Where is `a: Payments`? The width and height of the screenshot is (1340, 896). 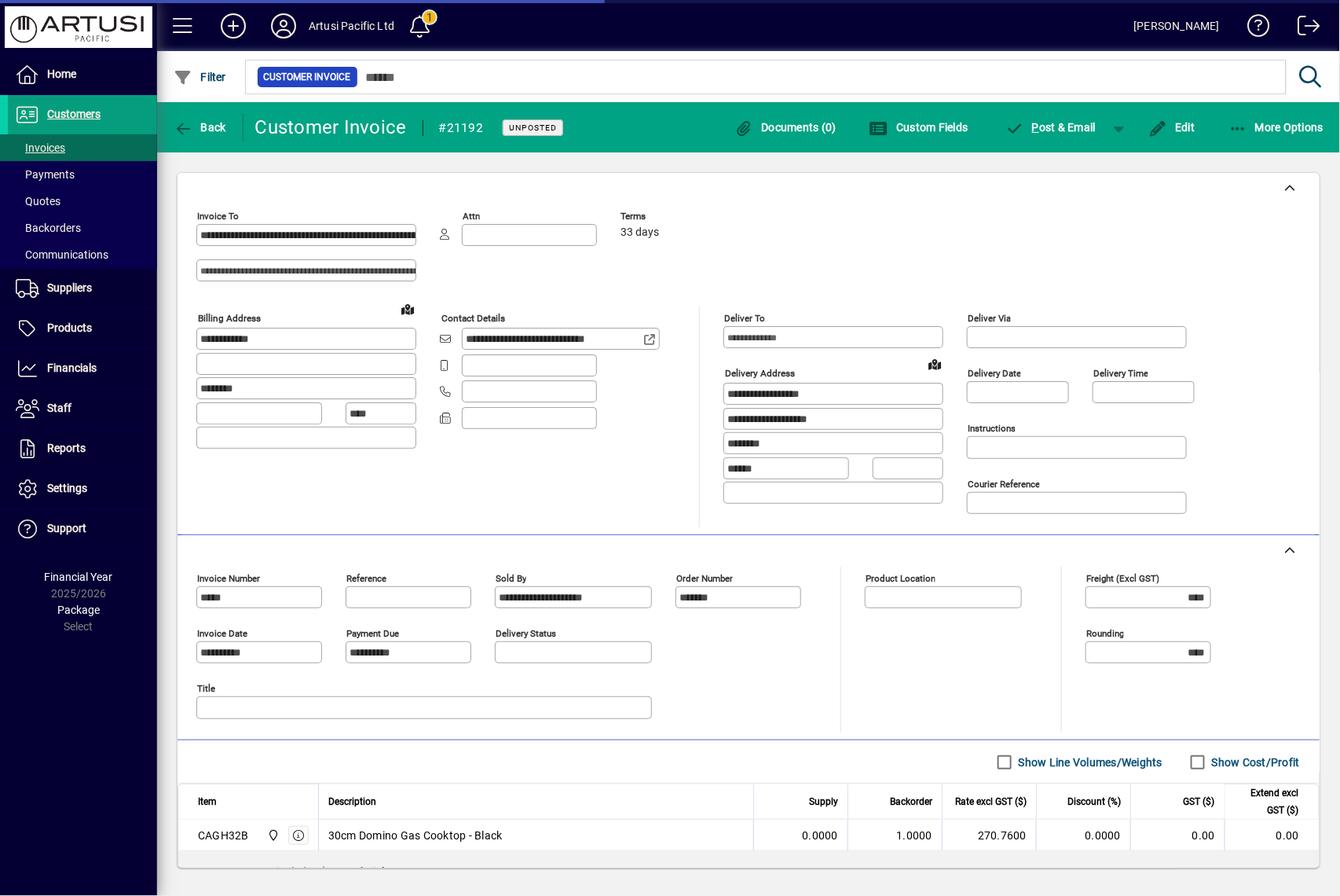
a: Payments is located at coordinates (83, 174).